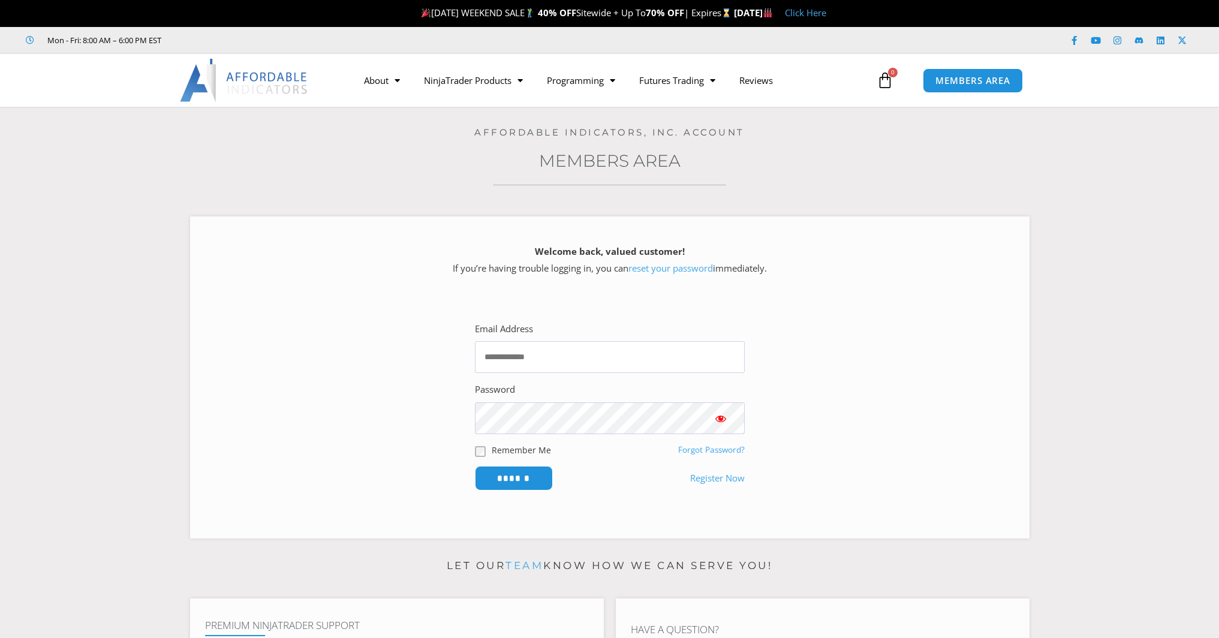 Image resolution: width=1219 pixels, height=638 pixels. Describe the element at coordinates (613, 80) in the screenshot. I see `nav: Menu` at that location.